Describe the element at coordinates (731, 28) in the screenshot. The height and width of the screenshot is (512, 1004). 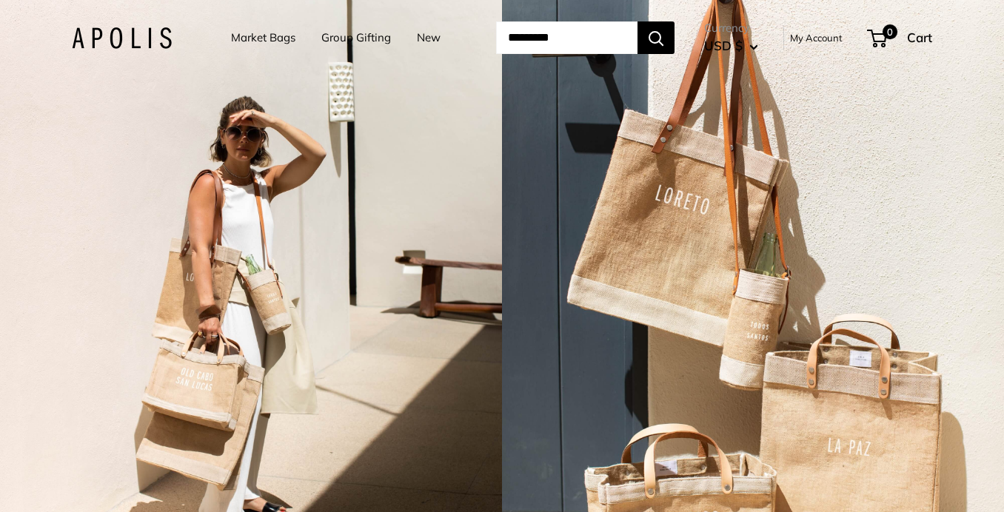
I see `span: Currency` at that location.